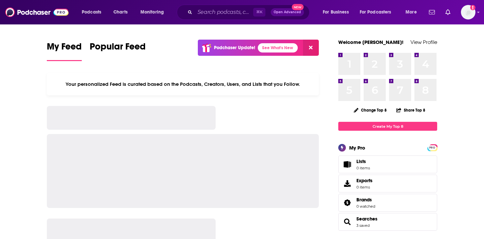 This screenshot has width=484, height=239. Describe the element at coordinates (363, 225) in the screenshot. I see `a: 3 saved` at that location.